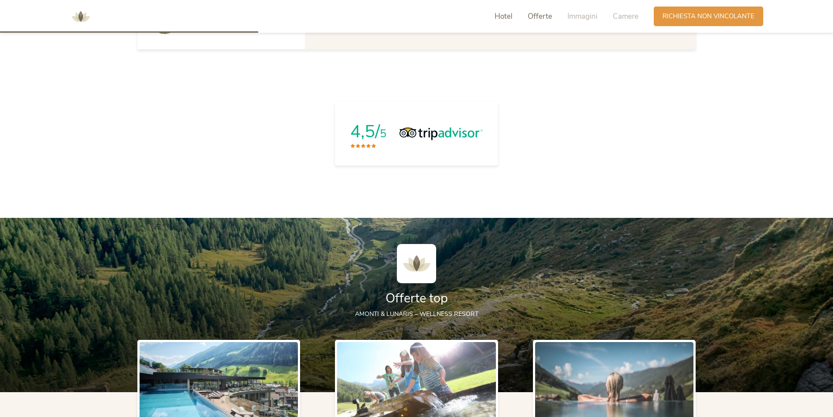  What do you see at coordinates (416, 298) in the screenshot?
I see `span: Offerte top` at bounding box center [416, 298].